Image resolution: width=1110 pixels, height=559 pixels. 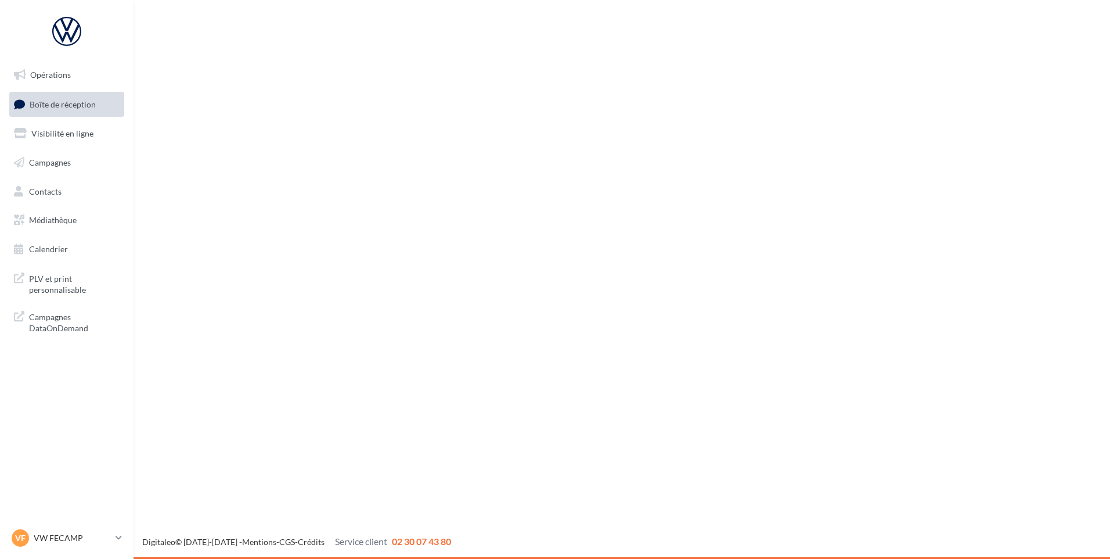 What do you see at coordinates (259, 541) in the screenshot?
I see `a: Mentions` at bounding box center [259, 541].